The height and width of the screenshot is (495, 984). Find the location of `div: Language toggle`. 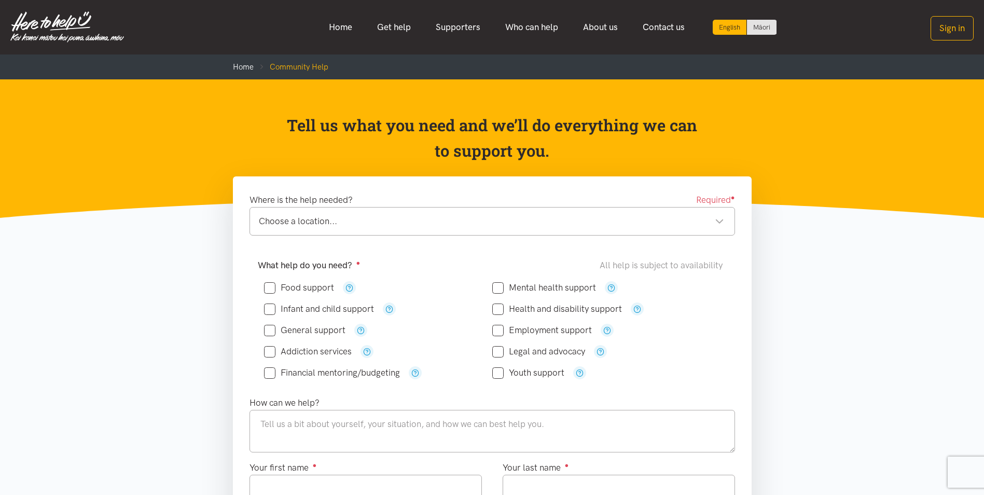

div: Language toggle is located at coordinates (745, 27).